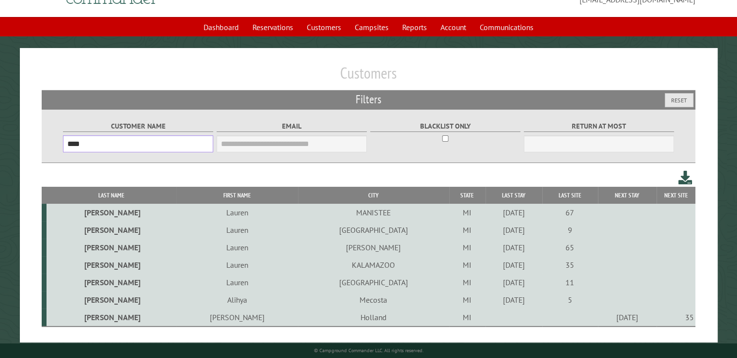  I want to click on a: Campsites, so click(372, 27).